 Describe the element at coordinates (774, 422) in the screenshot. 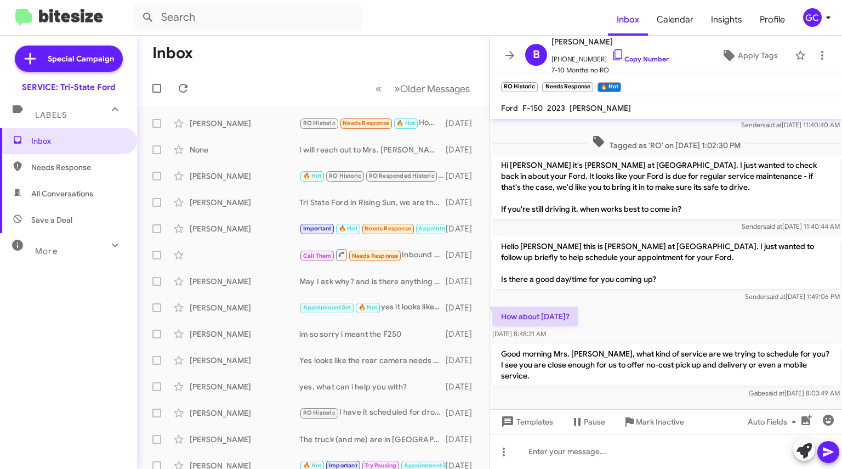

I see `button: Auto Fields` at that location.